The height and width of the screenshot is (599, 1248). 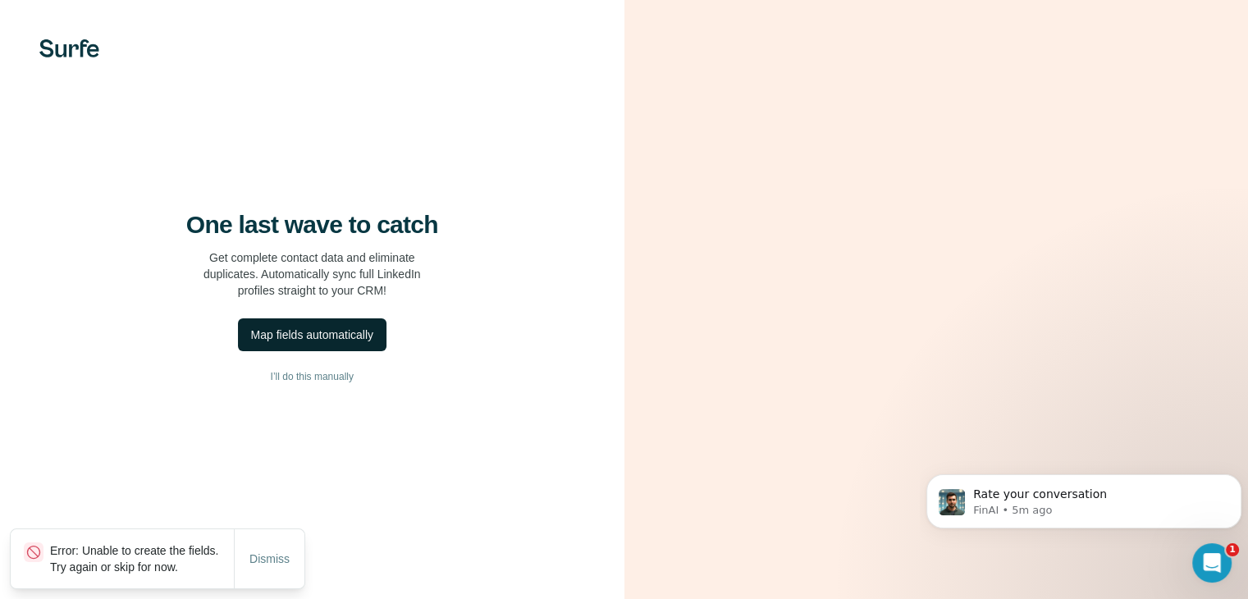 What do you see at coordinates (1233, 550) in the screenshot?
I see `span: 1` at bounding box center [1233, 550].